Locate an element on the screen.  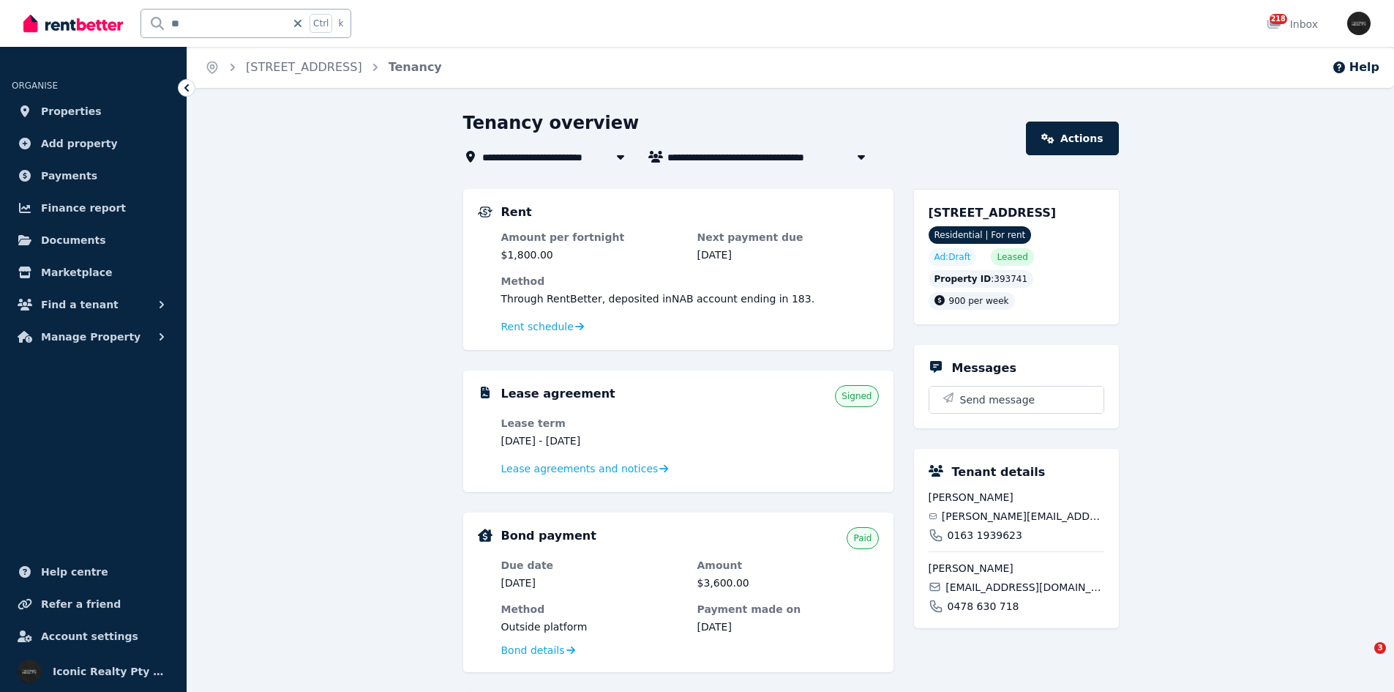
span: Property ID is located at coordinates (963, 279).